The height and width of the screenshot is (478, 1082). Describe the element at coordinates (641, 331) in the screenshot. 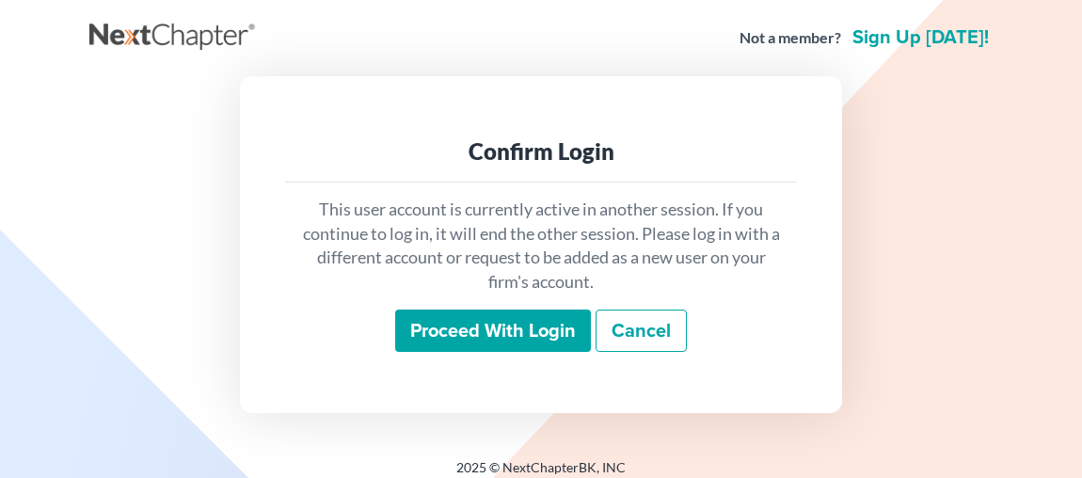

I see `a: Cancel` at that location.